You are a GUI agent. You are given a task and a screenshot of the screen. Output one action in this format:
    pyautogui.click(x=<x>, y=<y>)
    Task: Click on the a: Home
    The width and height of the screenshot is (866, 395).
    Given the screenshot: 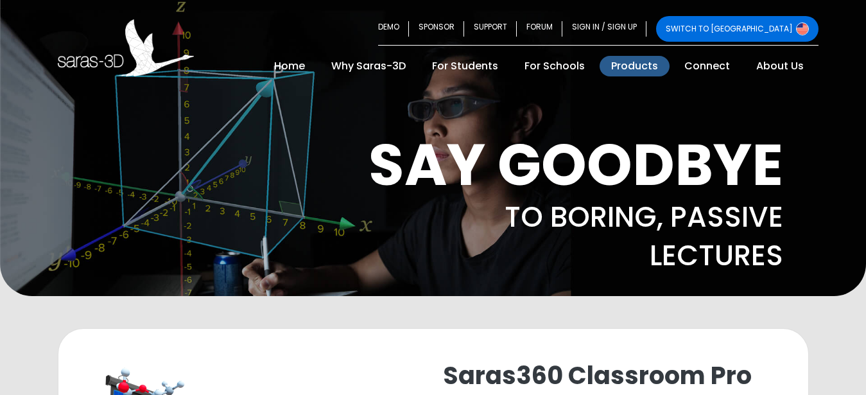 What is the action you would take?
    pyautogui.click(x=290, y=66)
    